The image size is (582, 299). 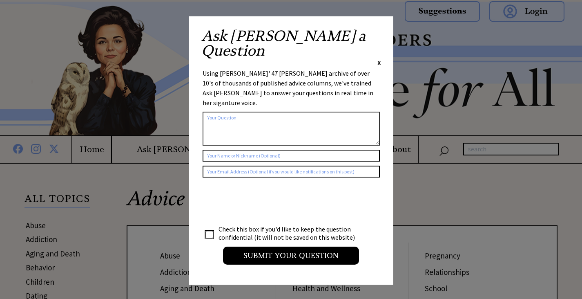 What do you see at coordinates (291, 171) in the screenshot?
I see `input: Your Email Address (Optional if you would like notifications on this post)` at bounding box center [291, 171].